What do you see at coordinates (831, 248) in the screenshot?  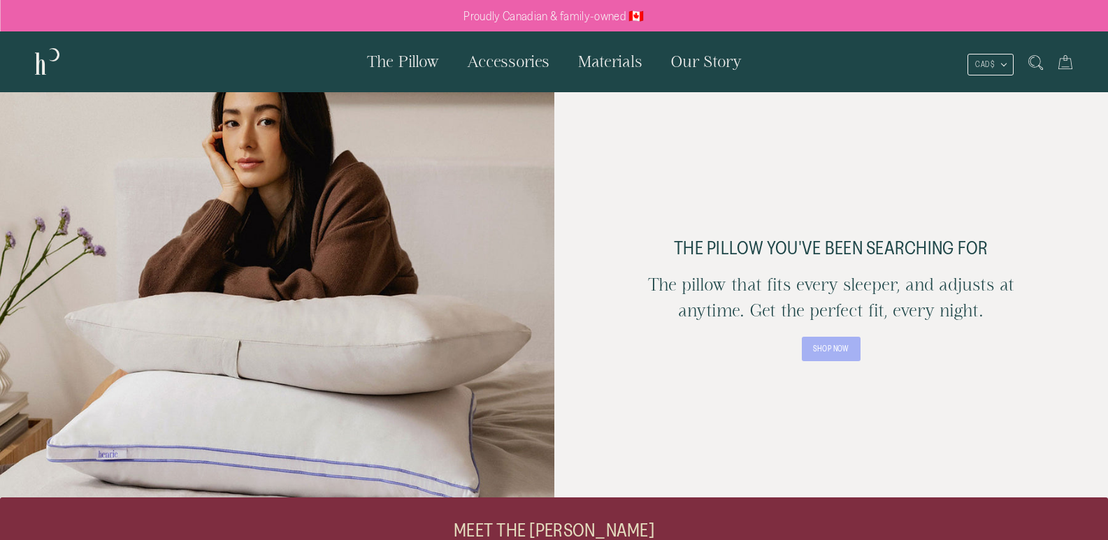 I see `p: the pillow you've been searching for` at bounding box center [831, 248].